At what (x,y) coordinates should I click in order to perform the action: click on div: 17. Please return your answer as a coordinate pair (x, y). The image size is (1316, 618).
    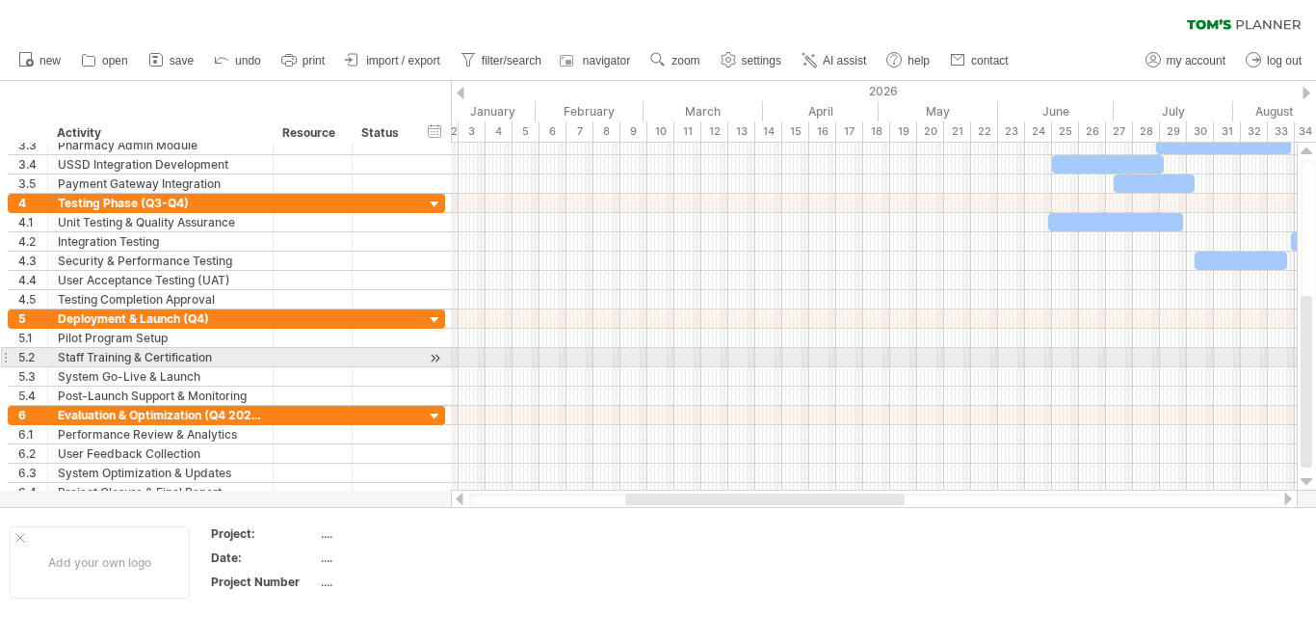
    Looking at the image, I should click on (850, 131).